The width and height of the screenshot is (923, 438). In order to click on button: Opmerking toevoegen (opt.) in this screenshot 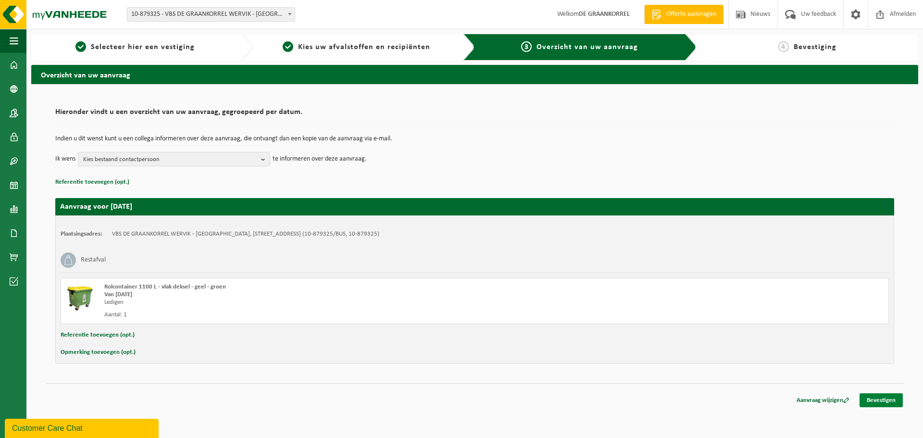, I will do `click(98, 352)`.